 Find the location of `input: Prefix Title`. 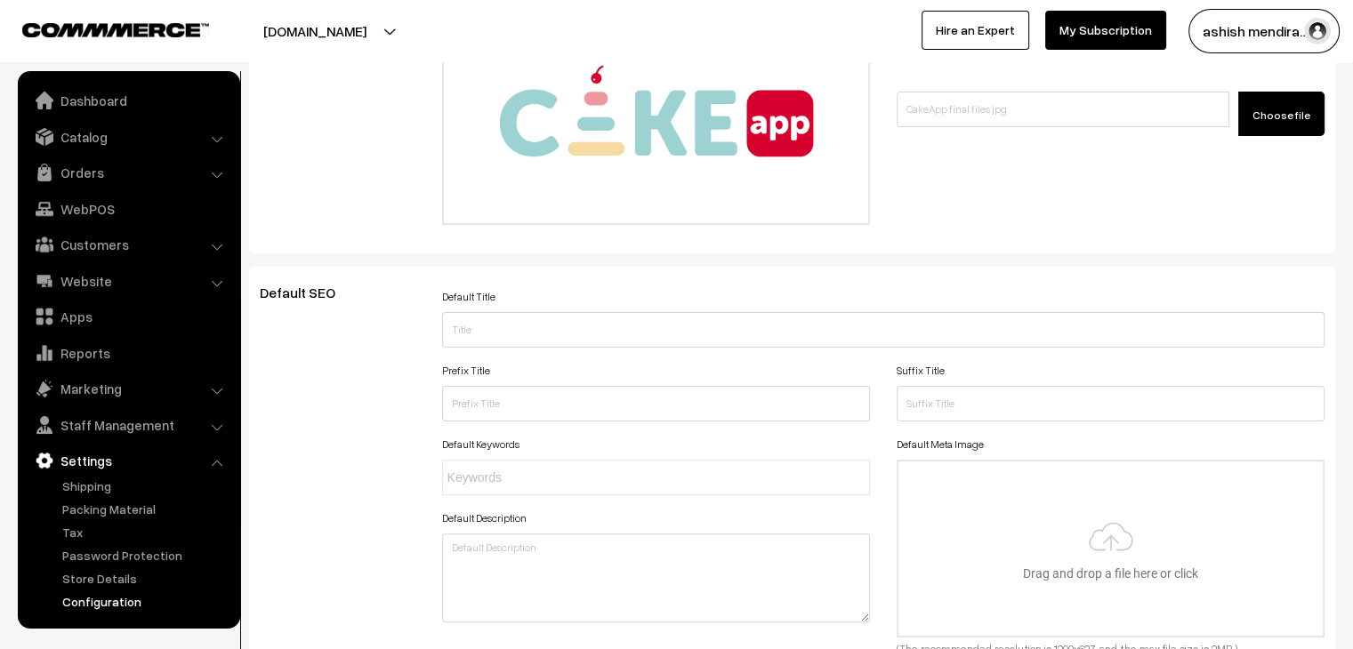

input: Prefix Title is located at coordinates (655, 404).